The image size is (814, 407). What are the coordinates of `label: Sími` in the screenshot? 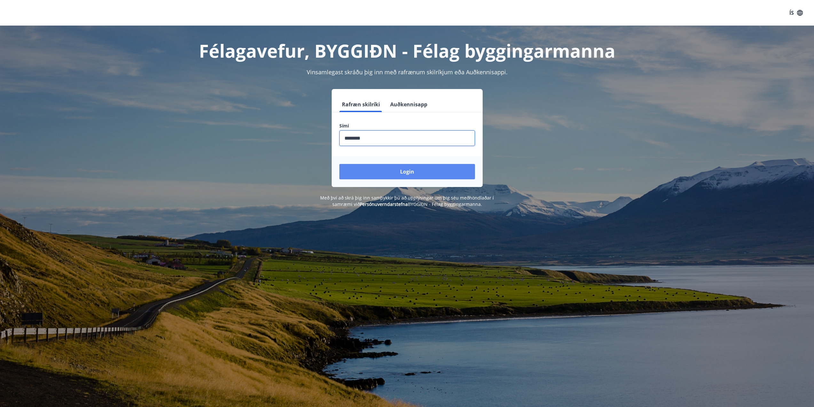 It's located at (407, 126).